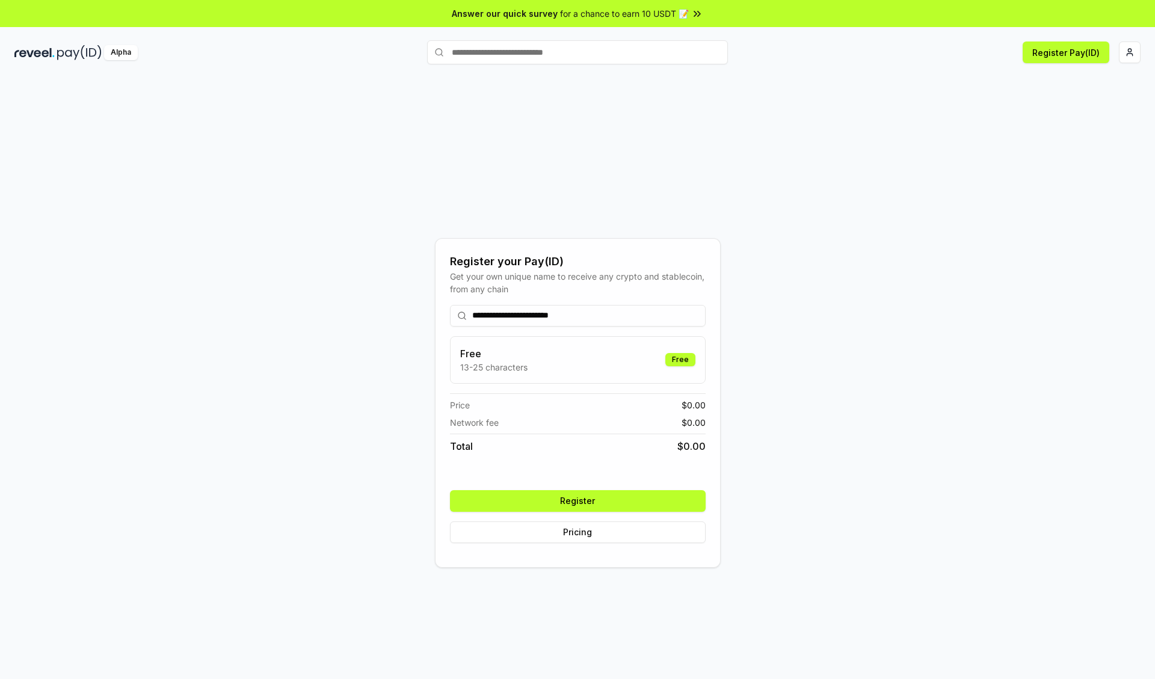 This screenshot has width=1155, height=679. Describe the element at coordinates (1066, 52) in the screenshot. I see `button: Register Pay(ID)` at that location.